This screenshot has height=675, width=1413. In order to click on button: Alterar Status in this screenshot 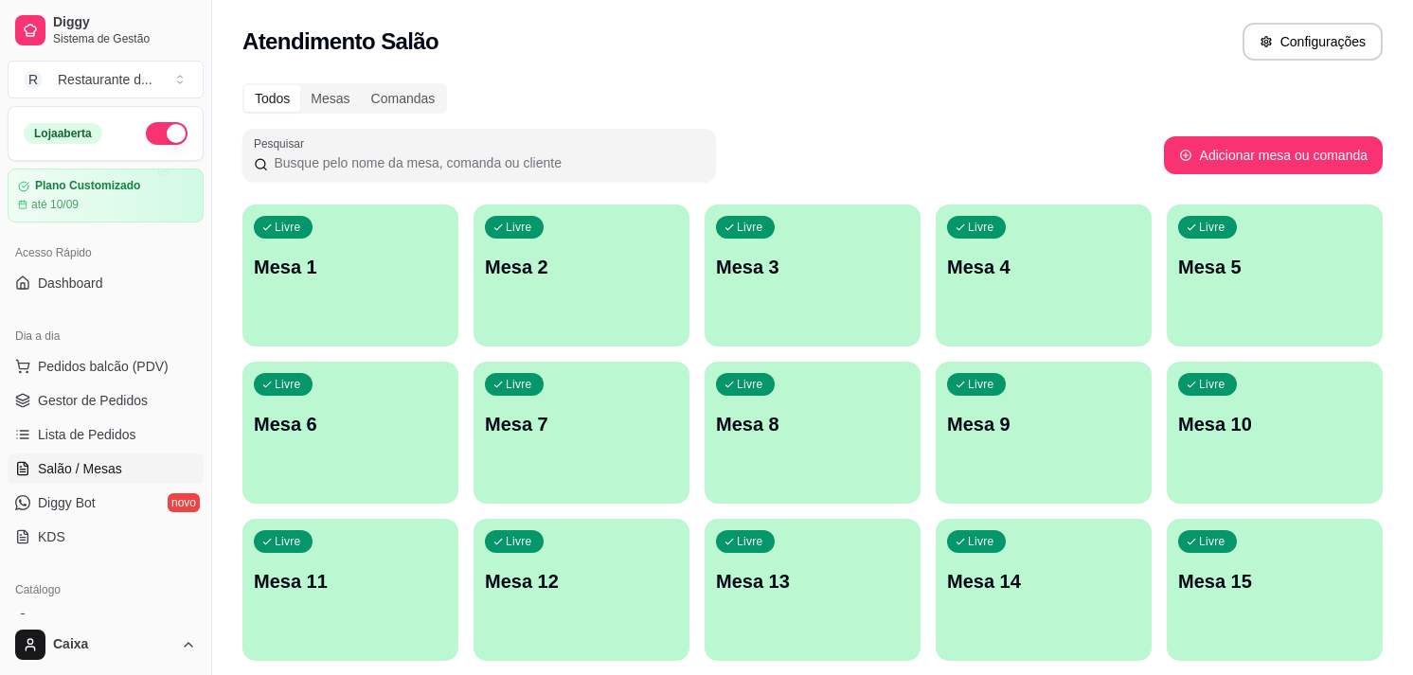, I will do `click(167, 134)`.